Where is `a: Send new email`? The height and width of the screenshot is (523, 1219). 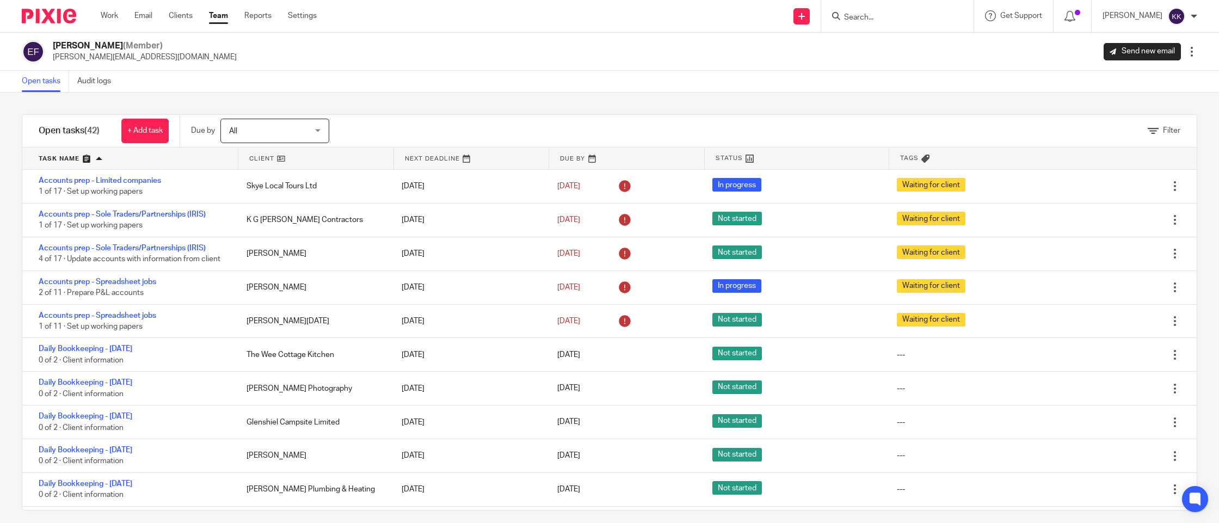 a: Send new email is located at coordinates (1143, 52).